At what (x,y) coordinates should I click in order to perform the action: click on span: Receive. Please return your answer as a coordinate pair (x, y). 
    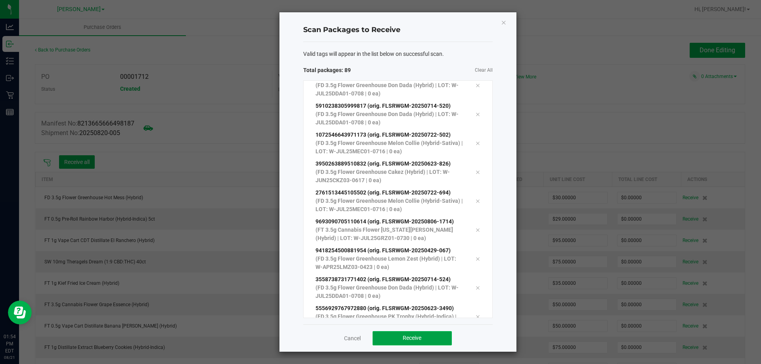
    Looking at the image, I should click on (412, 338).